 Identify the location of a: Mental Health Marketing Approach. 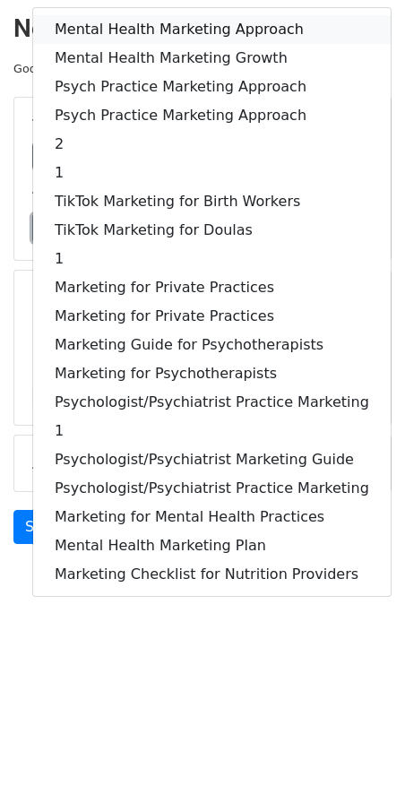
(211, 30).